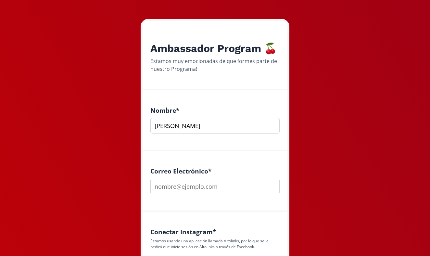 The image size is (430, 256). Describe the element at coordinates (215, 65) in the screenshot. I see `div: Estamos muy emocionadas de que formes parte de nuestro Programa!` at that location.